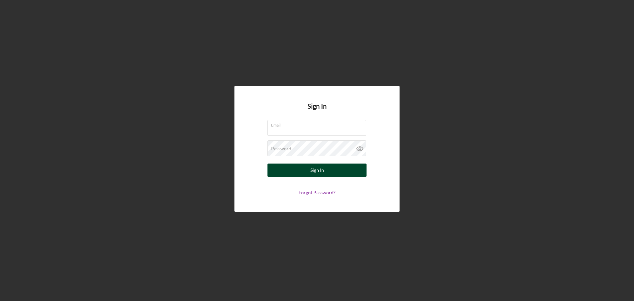  Describe the element at coordinates (317, 192) in the screenshot. I see `a: Forgot Password?` at that location.